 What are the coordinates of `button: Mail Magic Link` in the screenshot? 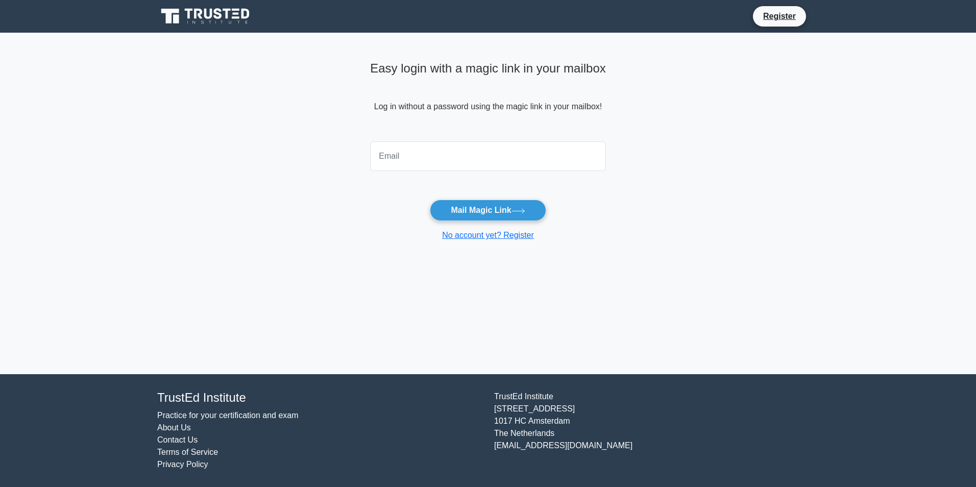 It's located at (488, 210).